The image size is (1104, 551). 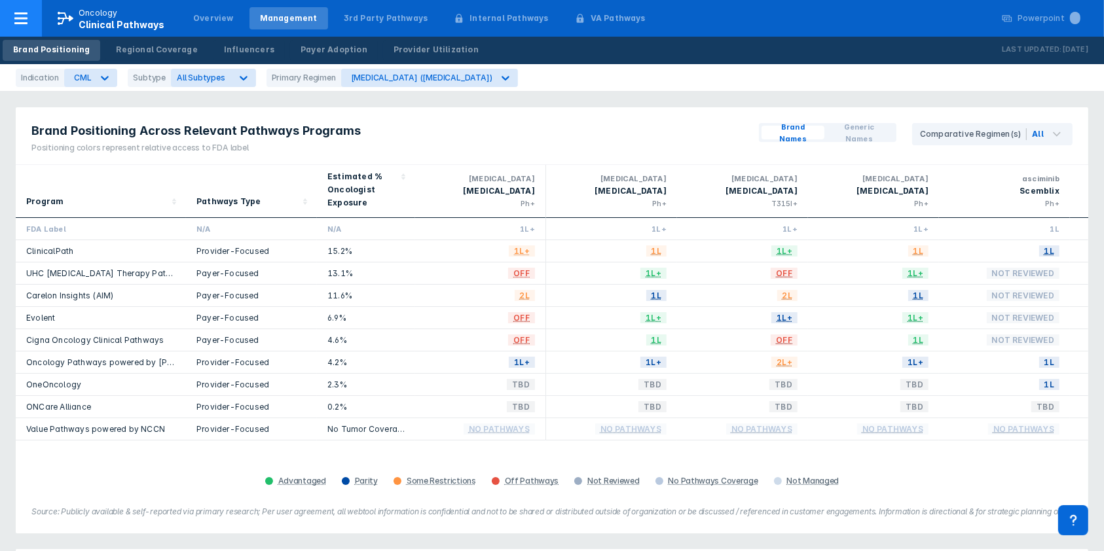 I want to click on a: Payer Adoption, so click(x=334, y=50).